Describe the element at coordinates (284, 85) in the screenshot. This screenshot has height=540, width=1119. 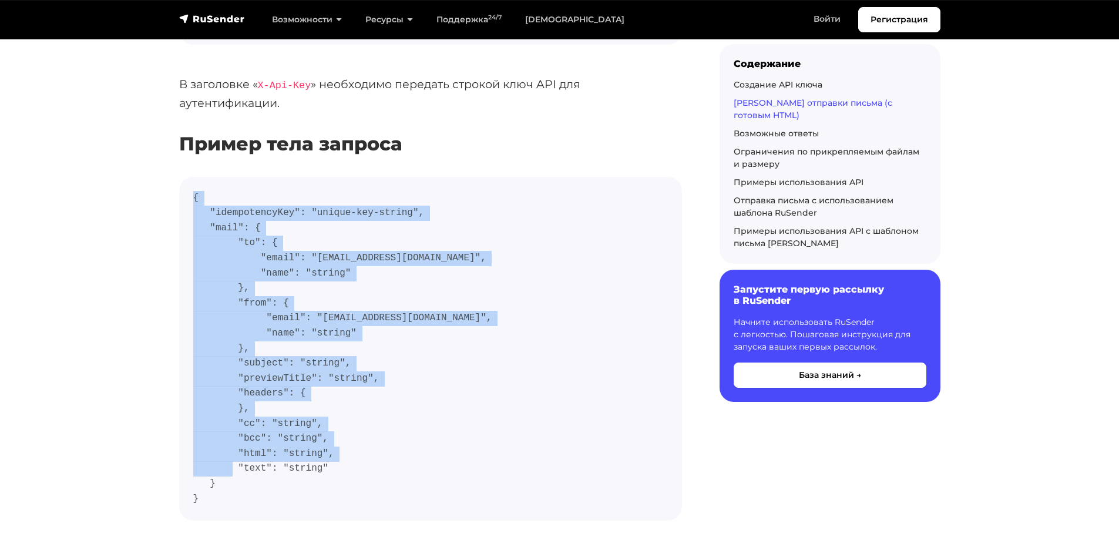
I see `code: X-Api-Key` at that location.